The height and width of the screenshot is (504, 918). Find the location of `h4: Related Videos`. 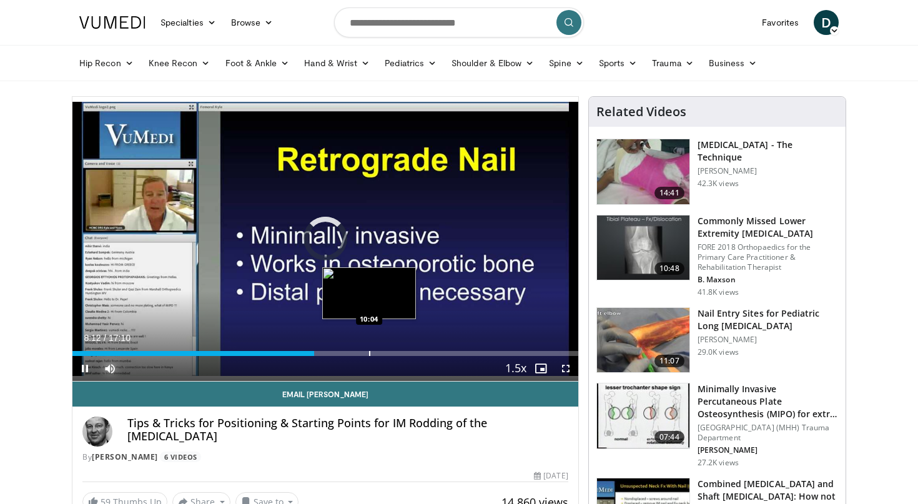

h4: Related Videos is located at coordinates (642, 112).